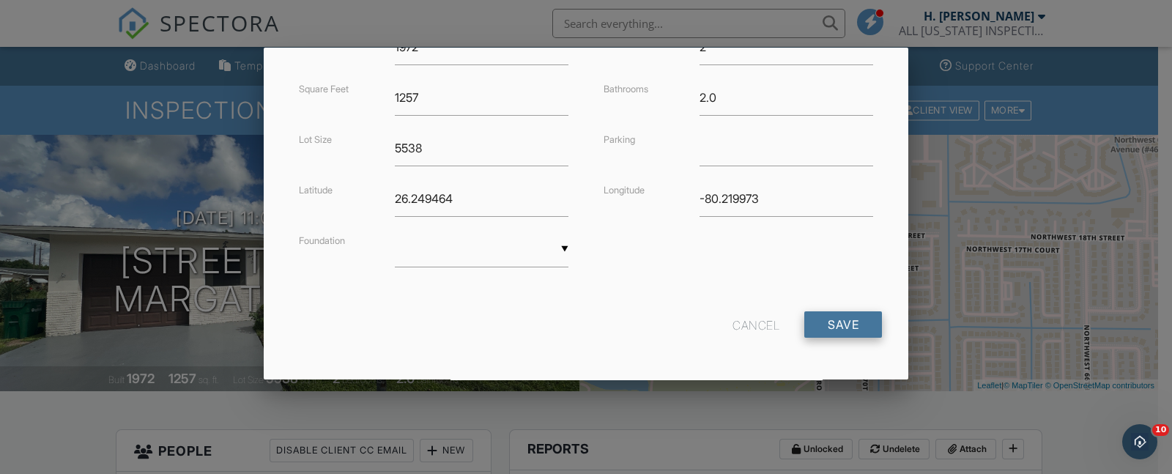  What do you see at coordinates (624, 190) in the screenshot?
I see `label: Longitude` at bounding box center [624, 190].